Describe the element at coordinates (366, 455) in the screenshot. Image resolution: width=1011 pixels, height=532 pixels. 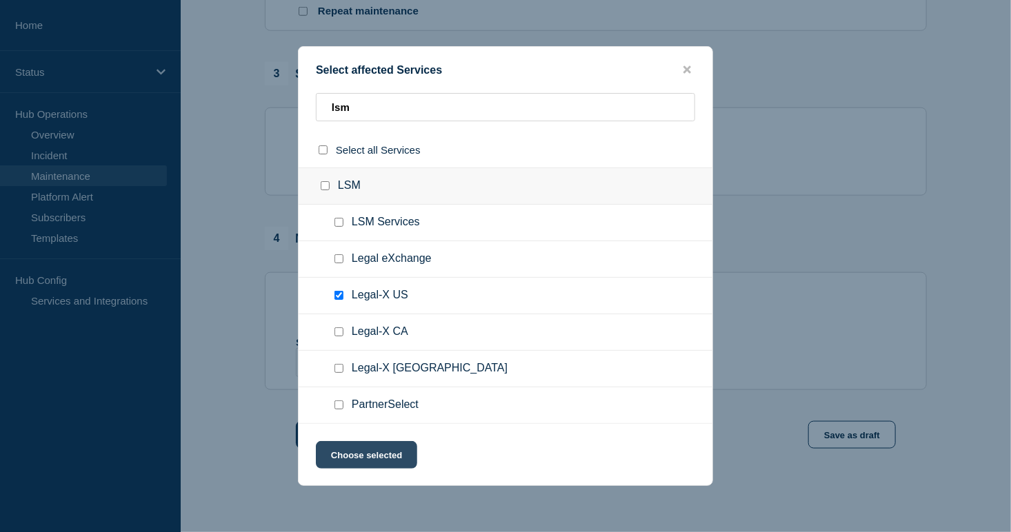
I see `button: Choose selected` at that location.